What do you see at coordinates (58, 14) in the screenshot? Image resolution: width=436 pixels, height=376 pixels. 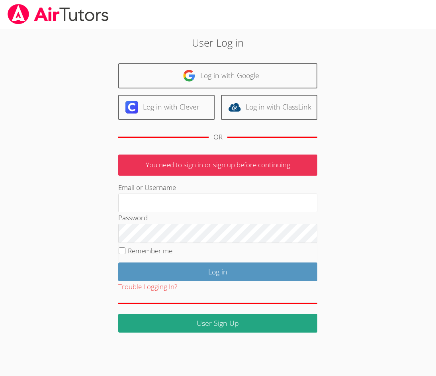 I see `img: airtutors_banner-c4298cdbf04f3fff15de1276eac7730deb9818008684d7c2e4769d2f7ddbe033.png` at bounding box center [58, 14].